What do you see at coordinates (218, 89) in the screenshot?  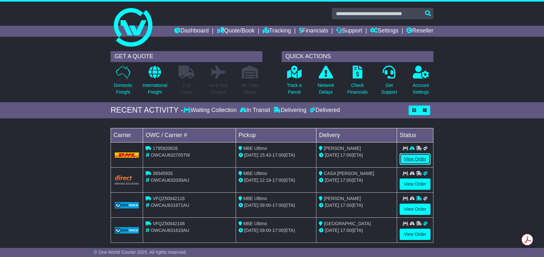 I see `p: Air & Sea Freight` at bounding box center [218, 89].